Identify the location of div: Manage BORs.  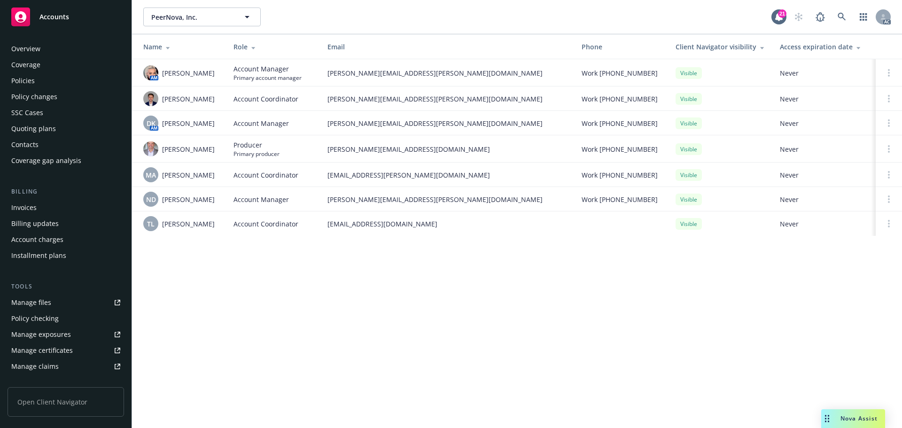
(33, 382).